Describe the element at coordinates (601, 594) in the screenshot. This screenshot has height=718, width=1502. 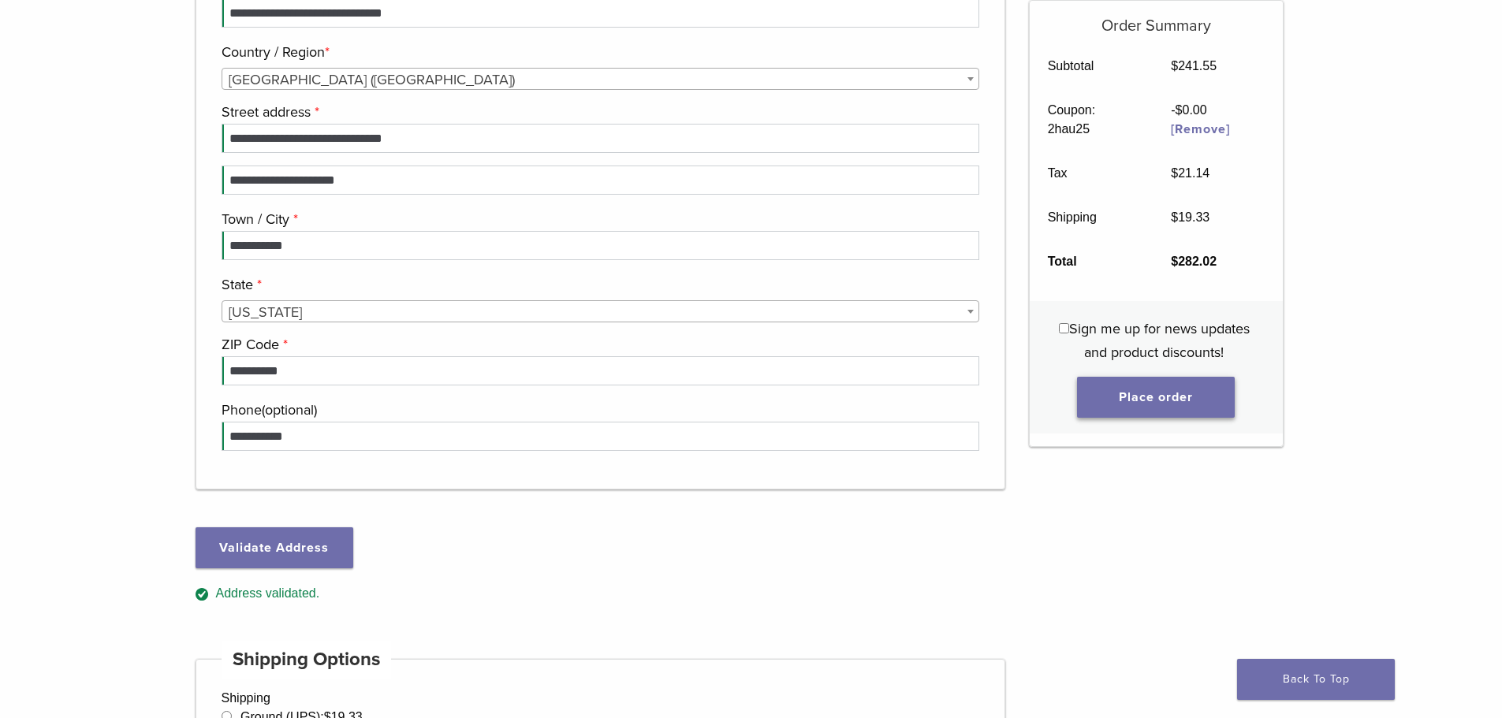
I see `div: Address validated.` at that location.